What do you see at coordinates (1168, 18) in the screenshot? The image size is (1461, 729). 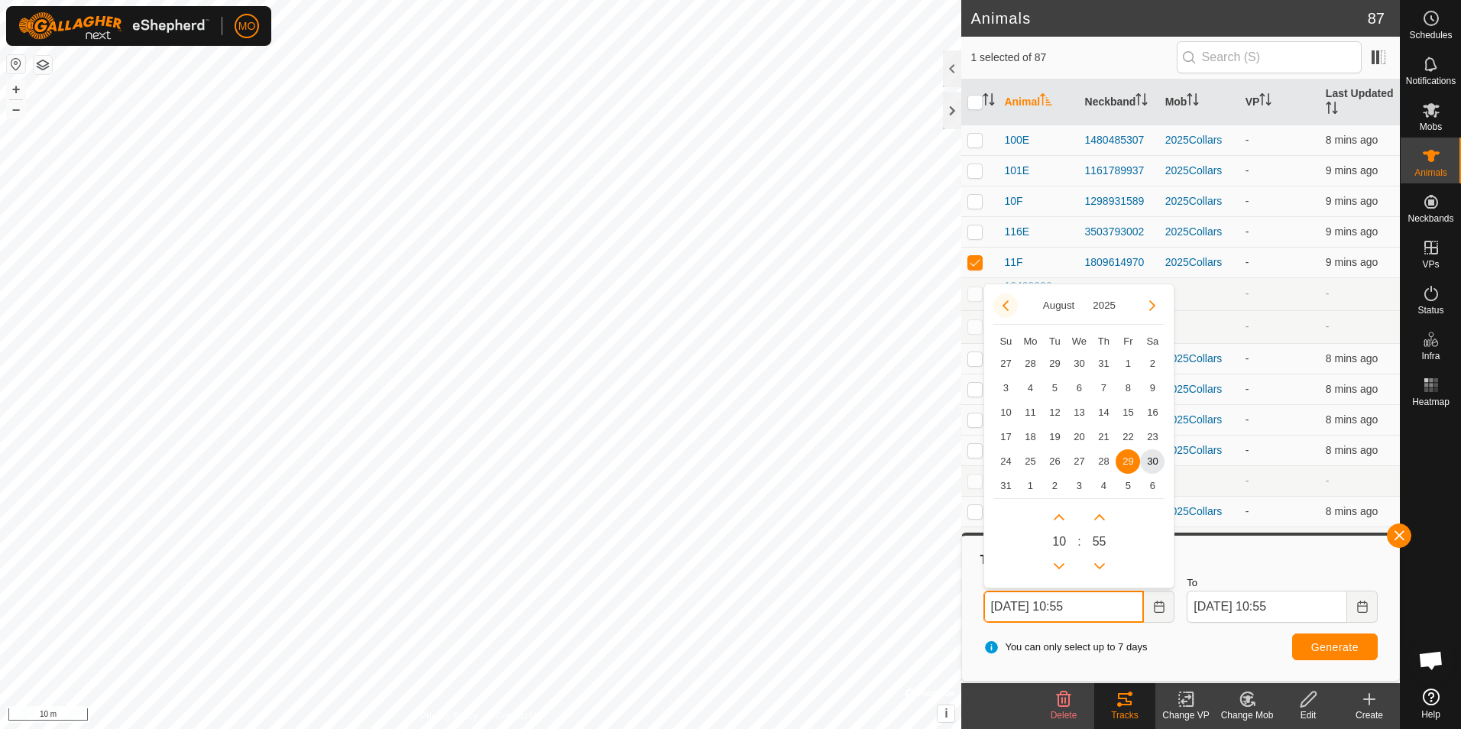 I see `h2: Animals` at bounding box center [1168, 18].